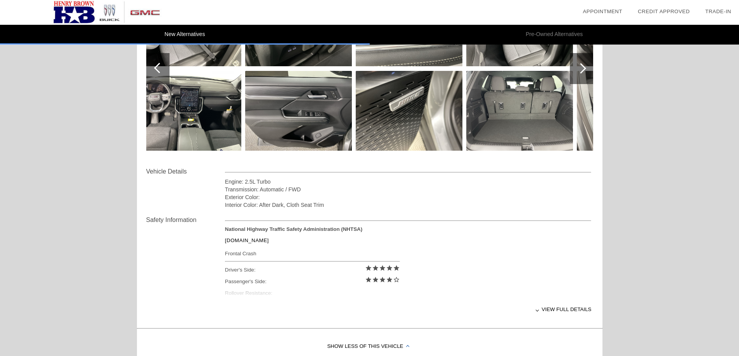 This screenshot has height=356, width=739. Describe the element at coordinates (408, 310) in the screenshot. I see `div: View full details` at that location.